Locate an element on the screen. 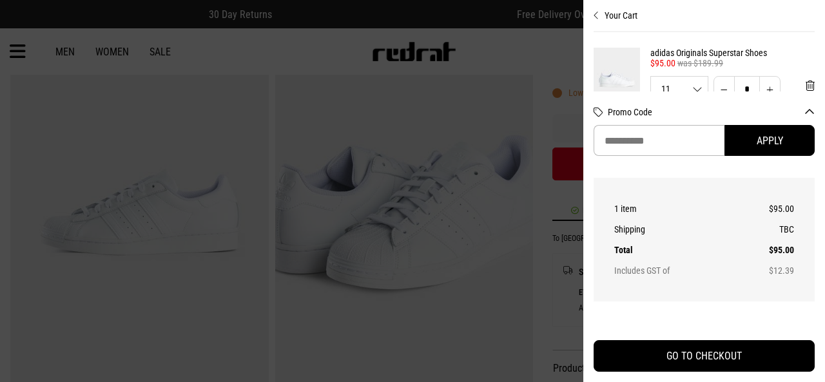 This screenshot has width=825, height=382. button: Open LiveChat chat widget is located at coordinates (30, 25).